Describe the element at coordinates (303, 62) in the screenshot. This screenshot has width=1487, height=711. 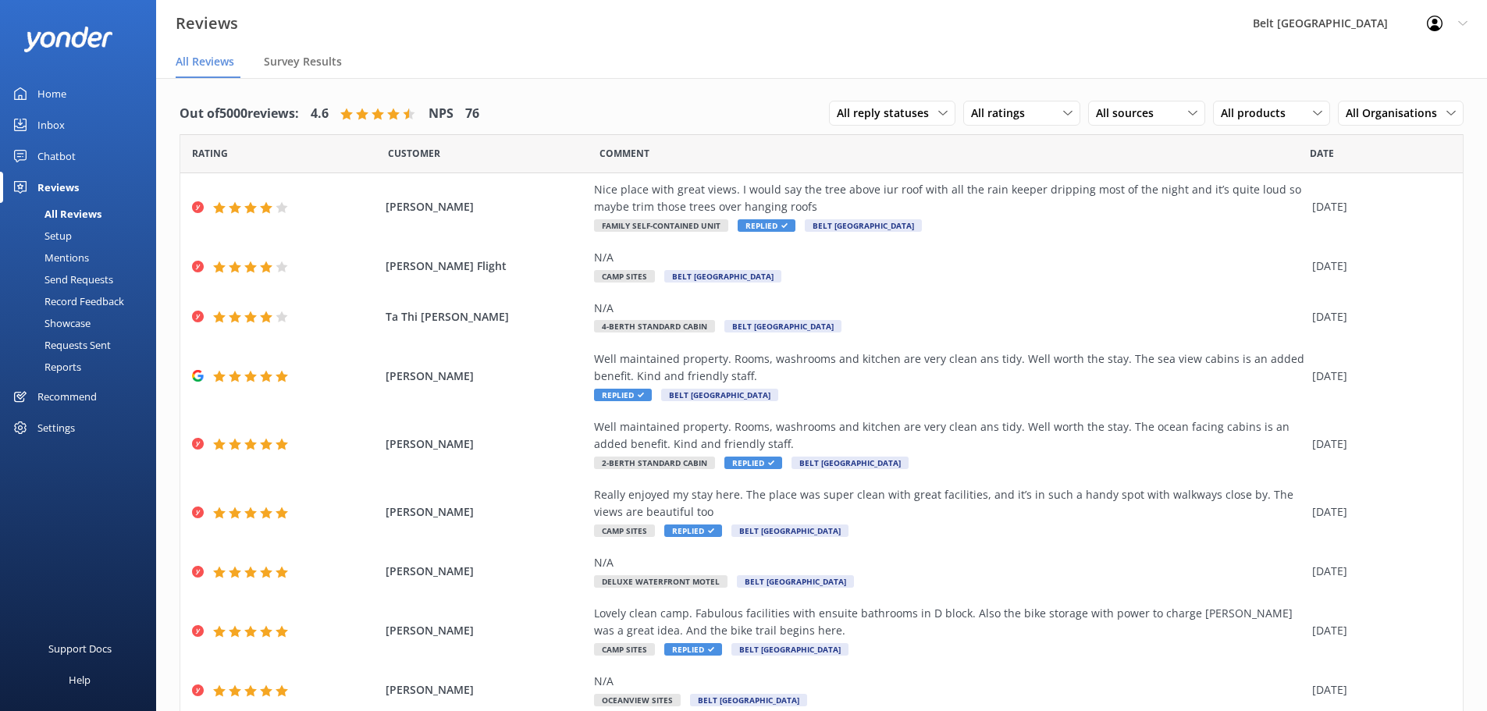
I see `span: Survey Results` at that location.